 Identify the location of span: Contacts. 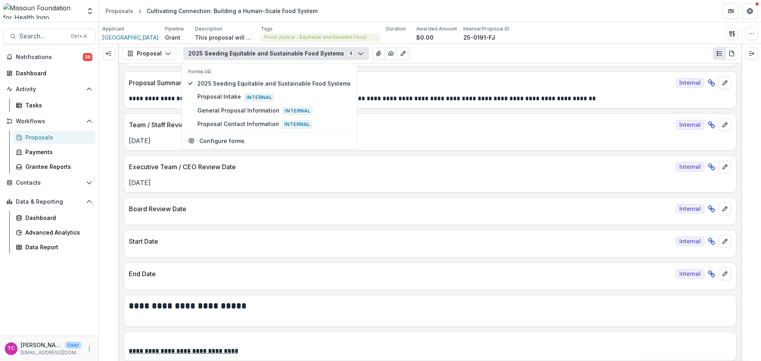
(49, 183).